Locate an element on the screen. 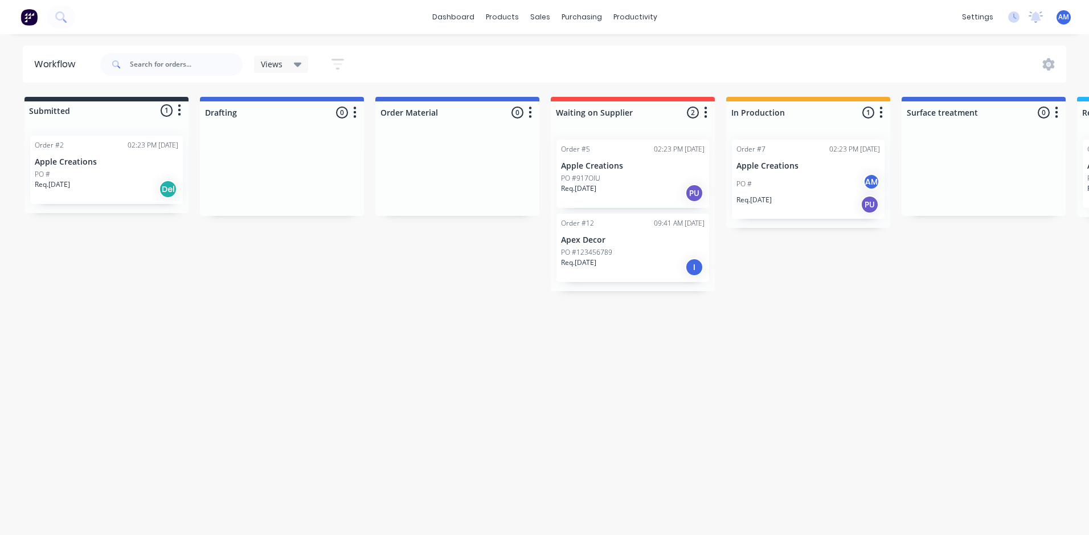  div: sales is located at coordinates (540, 17).